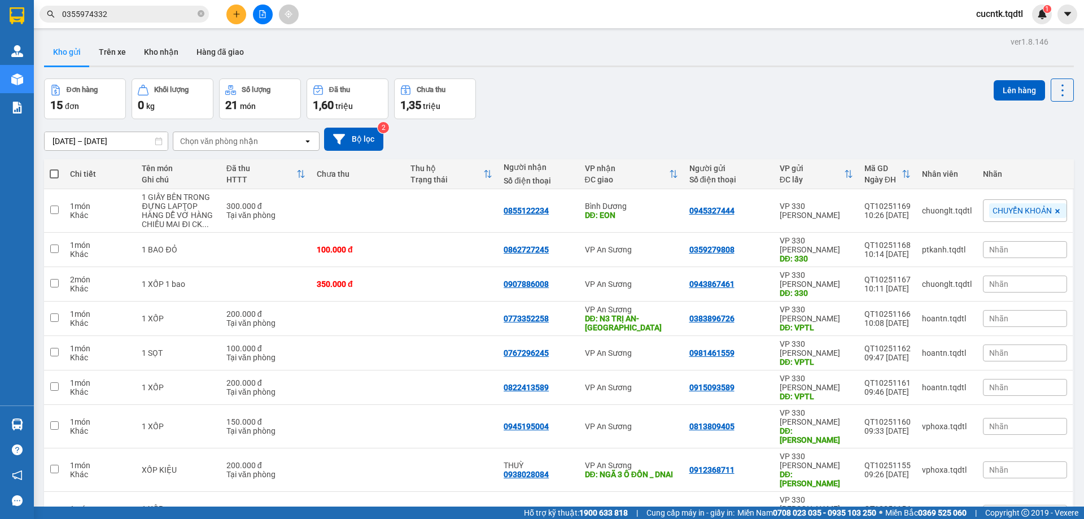  I want to click on div: VP nhận, so click(627, 168).